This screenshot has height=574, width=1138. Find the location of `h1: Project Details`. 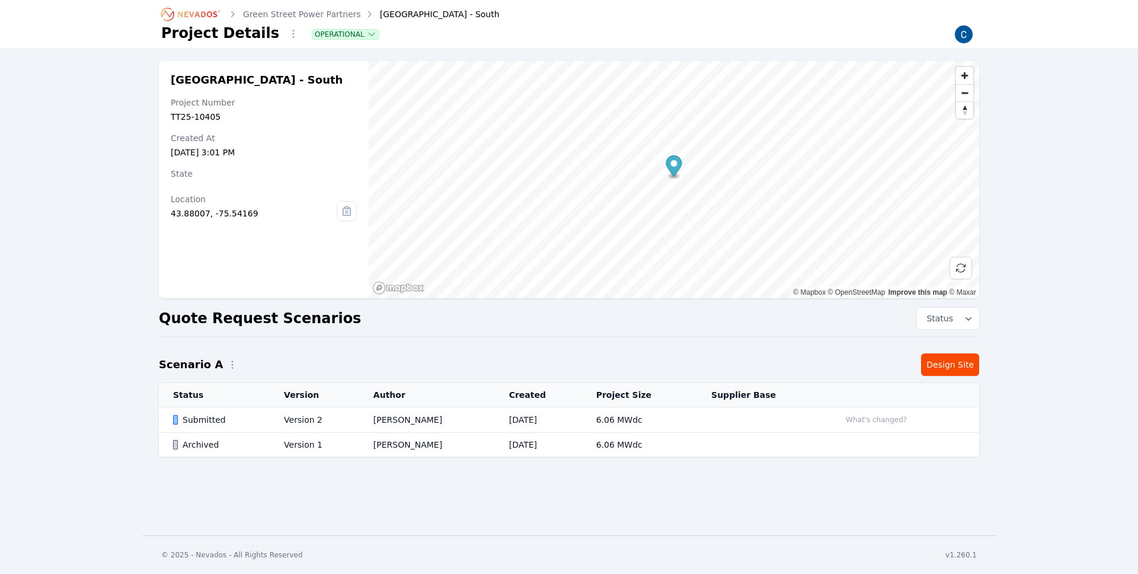

h1: Project Details is located at coordinates (220, 33).